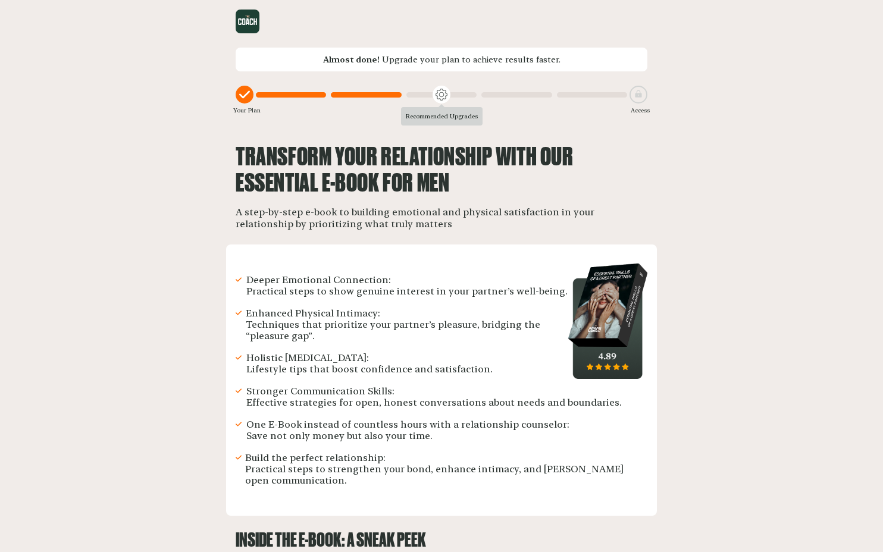 The height and width of the screenshot is (552, 883). What do you see at coordinates (407, 291) in the screenshot?
I see `div: Practical steps to show genuine interest in your partner’s well-being.` at bounding box center [407, 291].